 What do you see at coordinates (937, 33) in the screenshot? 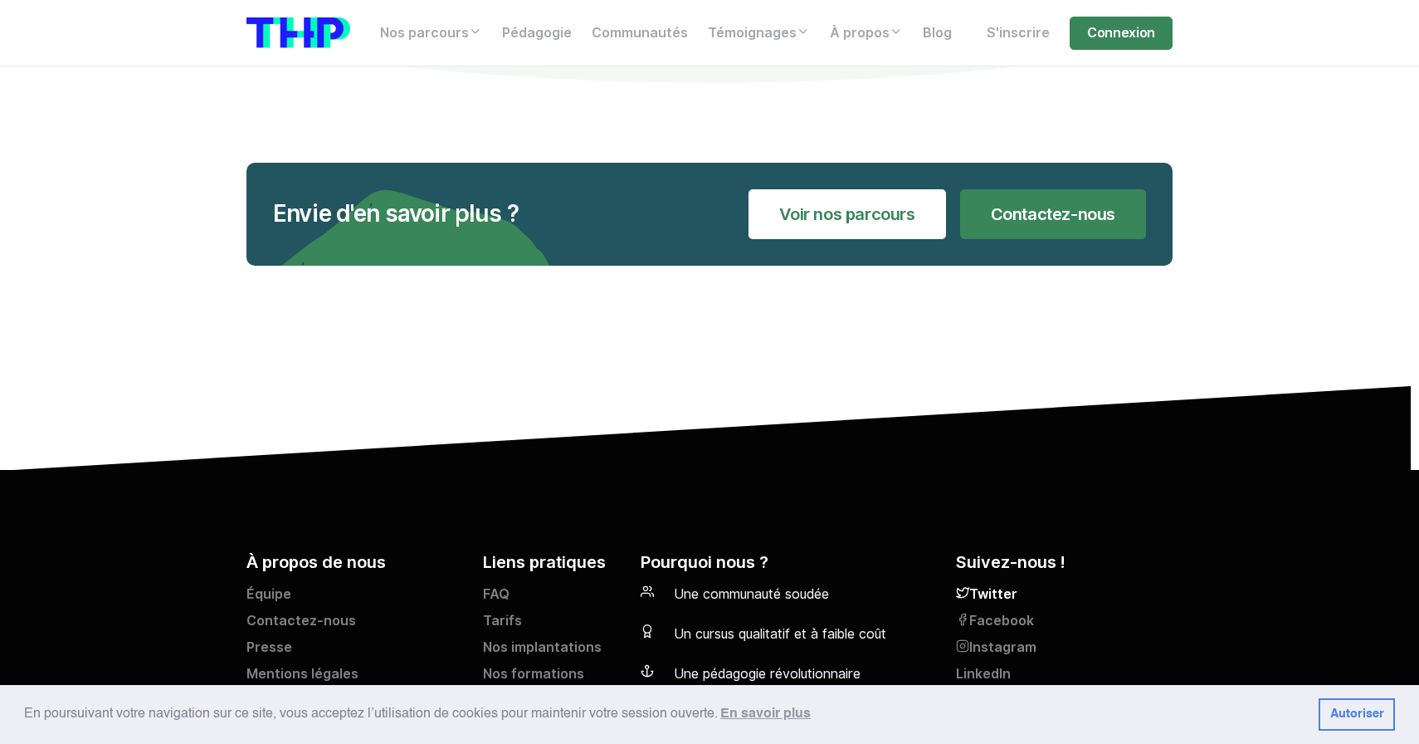
I see `a: Blog` at bounding box center [937, 33].